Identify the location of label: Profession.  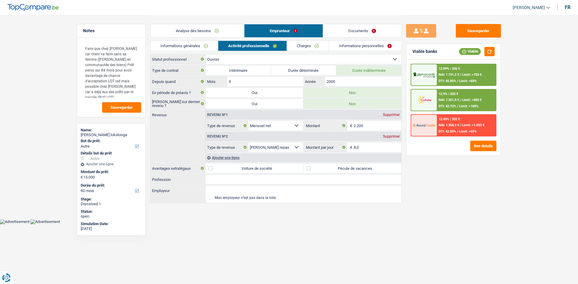
(178, 180).